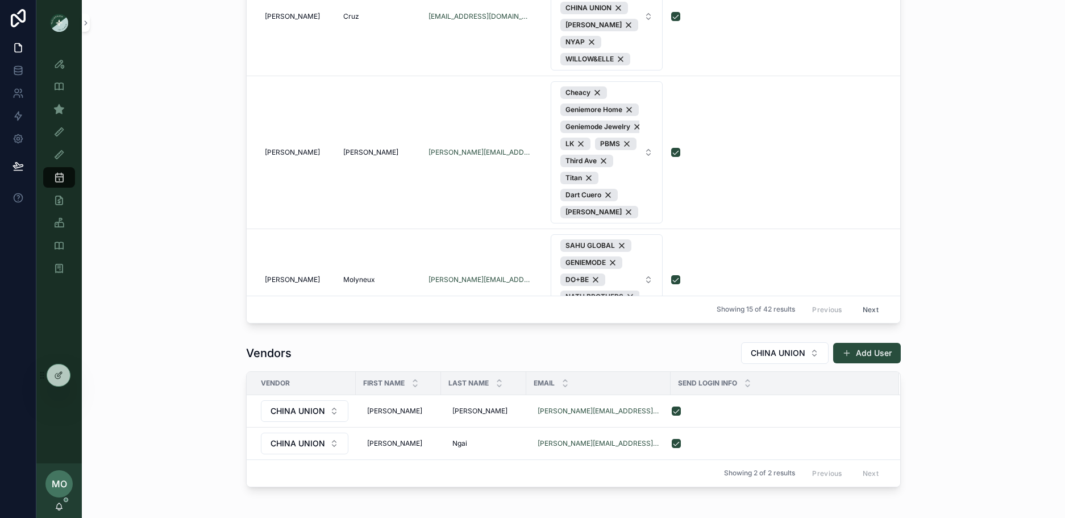 The height and width of the screenshot is (518, 1065). I want to click on span: Geniemore Home, so click(594, 110).